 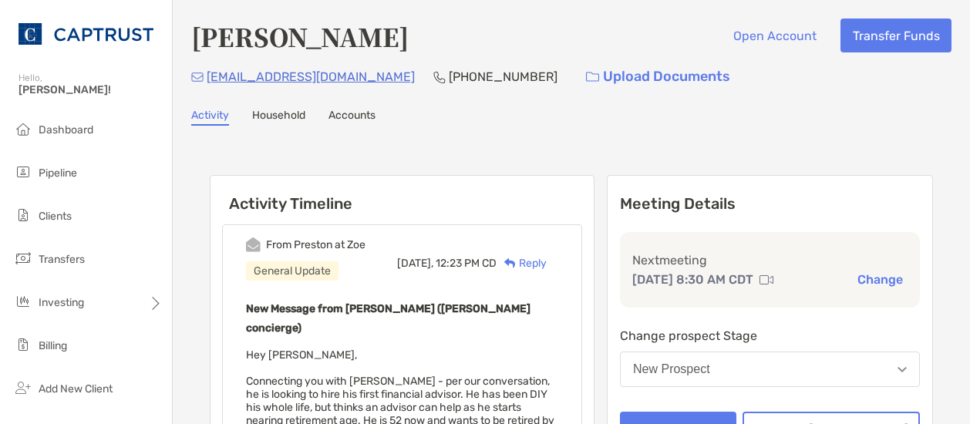 What do you see at coordinates (197, 77) in the screenshot?
I see `img: Email Icon` at bounding box center [197, 77].